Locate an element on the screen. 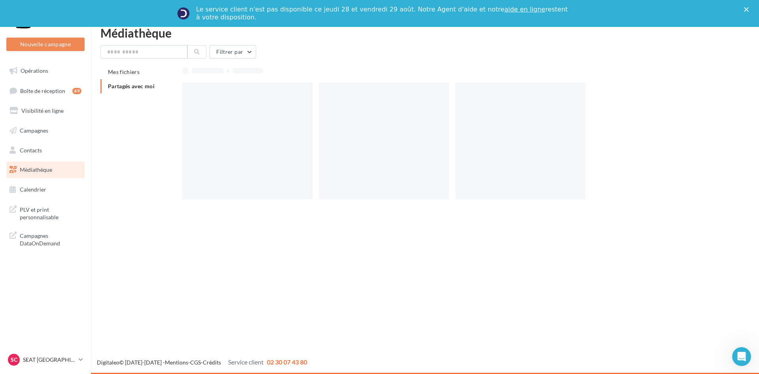  span: Contacts is located at coordinates (31, 150).